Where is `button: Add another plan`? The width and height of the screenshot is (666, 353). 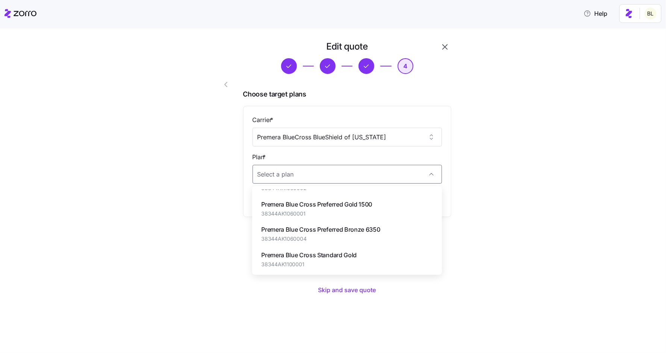
button: Add another plan is located at coordinates (347, 232).